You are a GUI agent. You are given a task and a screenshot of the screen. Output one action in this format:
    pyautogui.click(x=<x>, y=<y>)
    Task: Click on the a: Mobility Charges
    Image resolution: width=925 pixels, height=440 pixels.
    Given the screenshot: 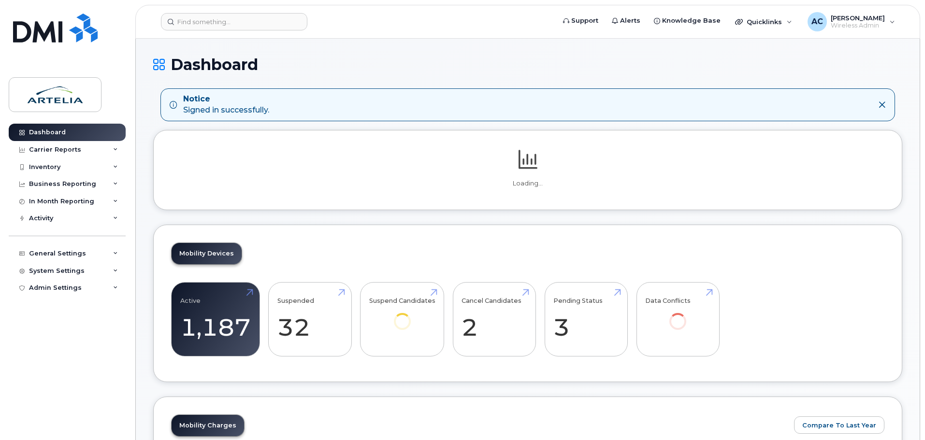 What is the action you would take?
    pyautogui.click(x=208, y=426)
    